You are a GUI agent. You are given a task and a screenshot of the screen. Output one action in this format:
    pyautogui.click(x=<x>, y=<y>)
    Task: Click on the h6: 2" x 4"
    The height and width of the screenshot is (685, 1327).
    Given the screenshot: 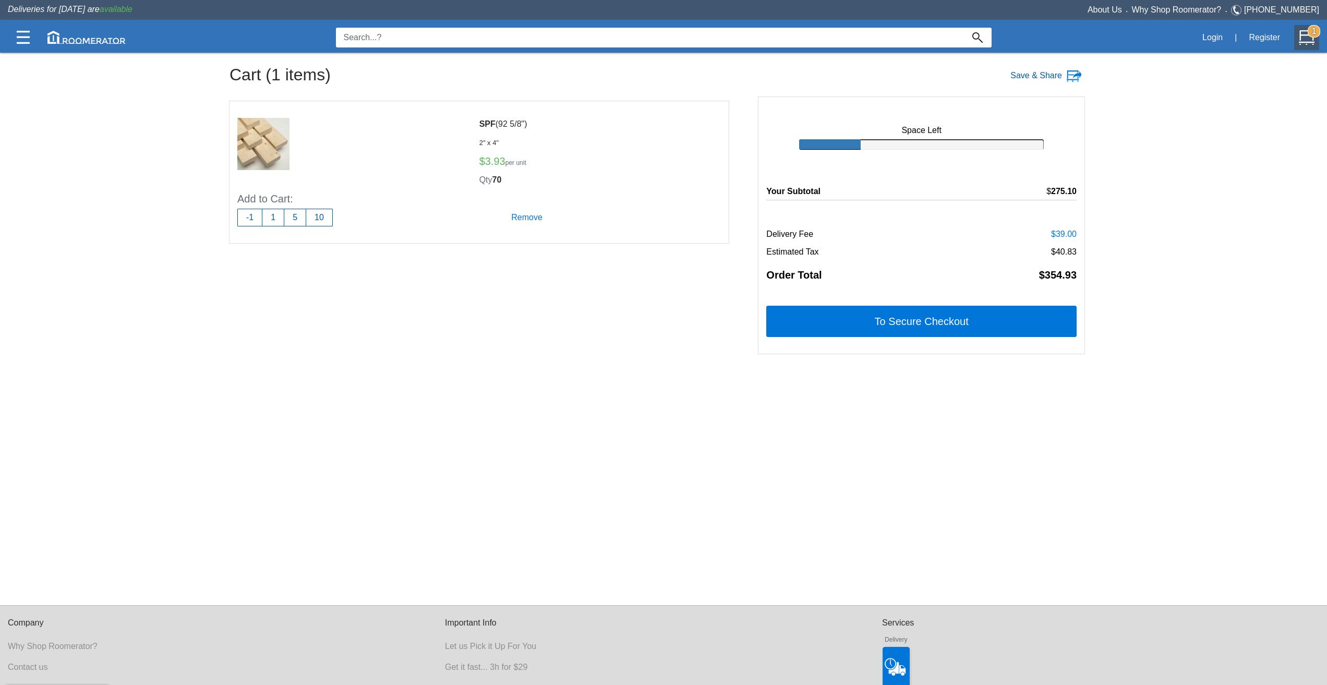 What is the action you would take?
    pyautogui.click(x=588, y=145)
    